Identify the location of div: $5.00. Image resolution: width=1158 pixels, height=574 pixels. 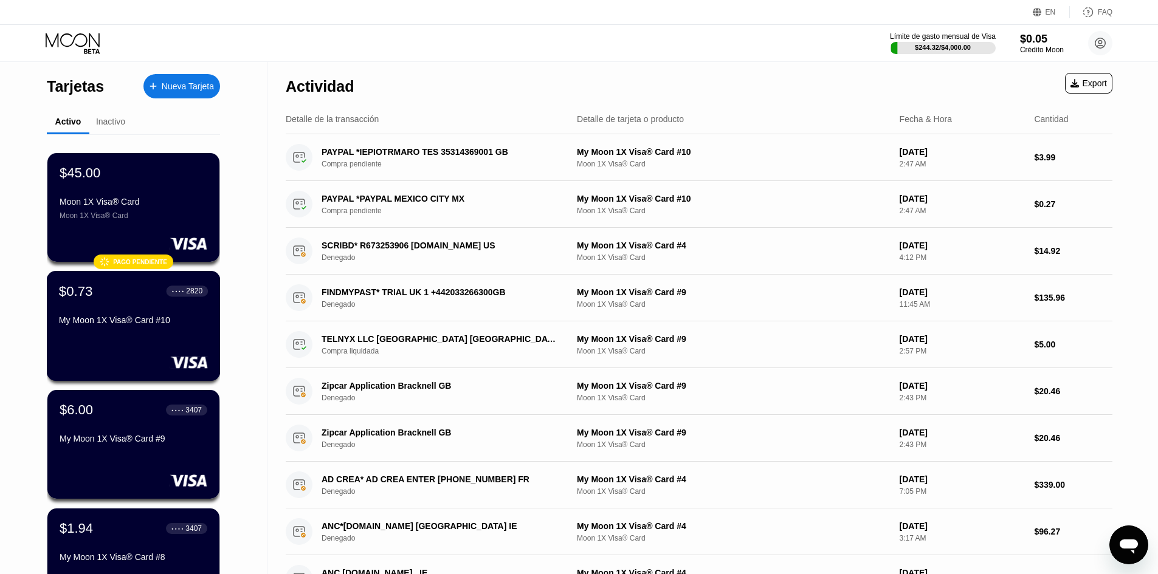
(1073, 345).